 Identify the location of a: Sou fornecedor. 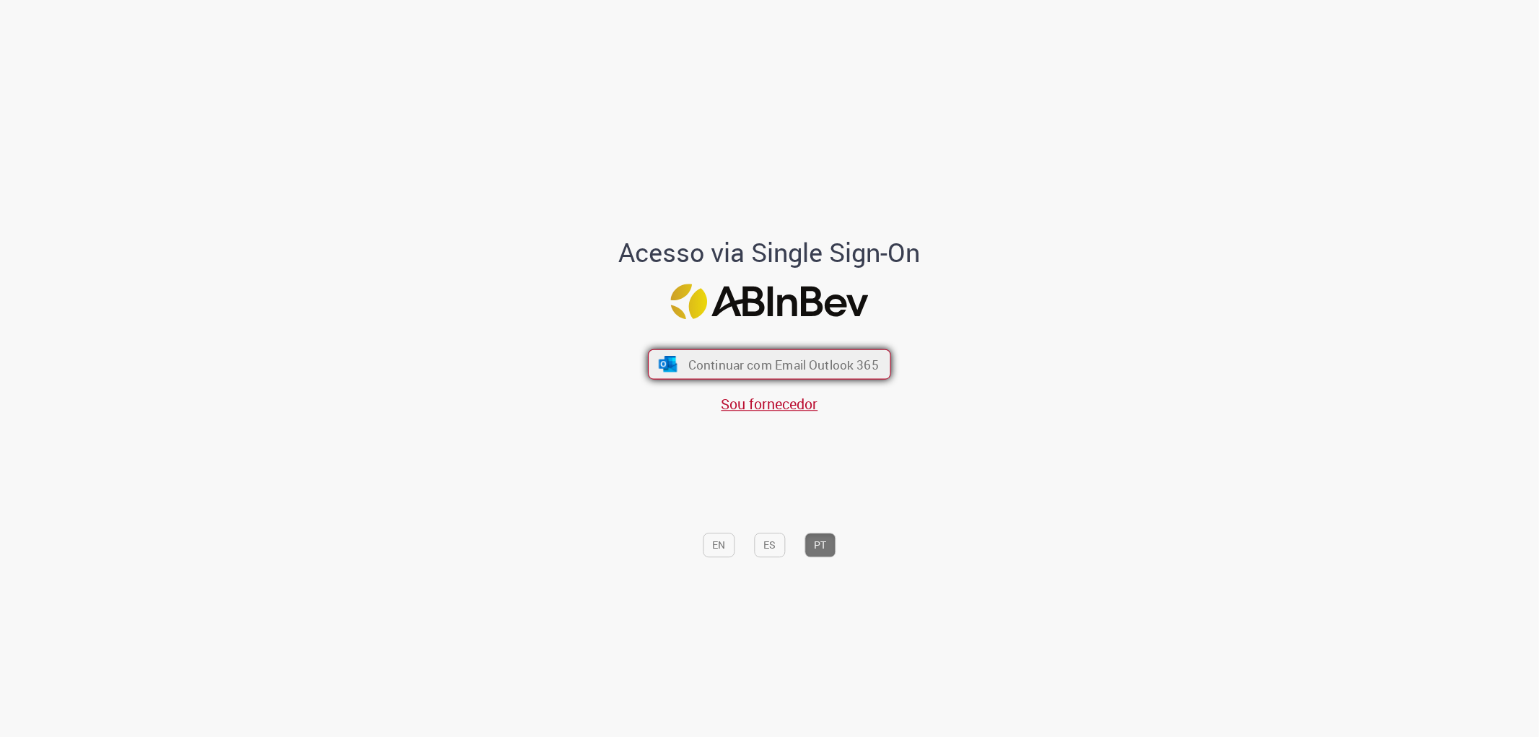
(770, 403).